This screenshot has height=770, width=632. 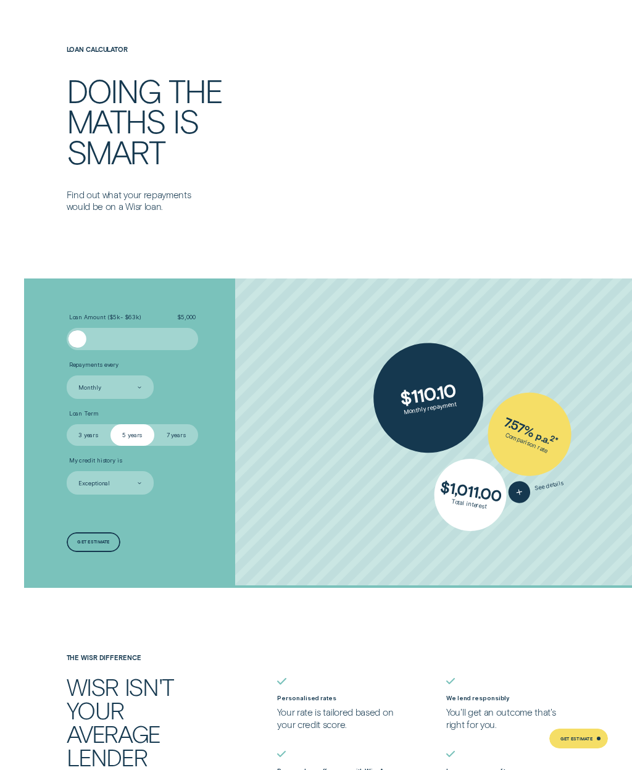 What do you see at coordinates (139, 722) in the screenshot?
I see `h2: Wisr isn't your average lender` at bounding box center [139, 722].